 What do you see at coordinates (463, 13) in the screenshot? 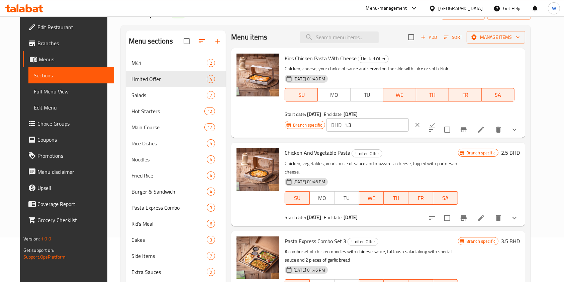
I see `span: import` at bounding box center [463, 13].